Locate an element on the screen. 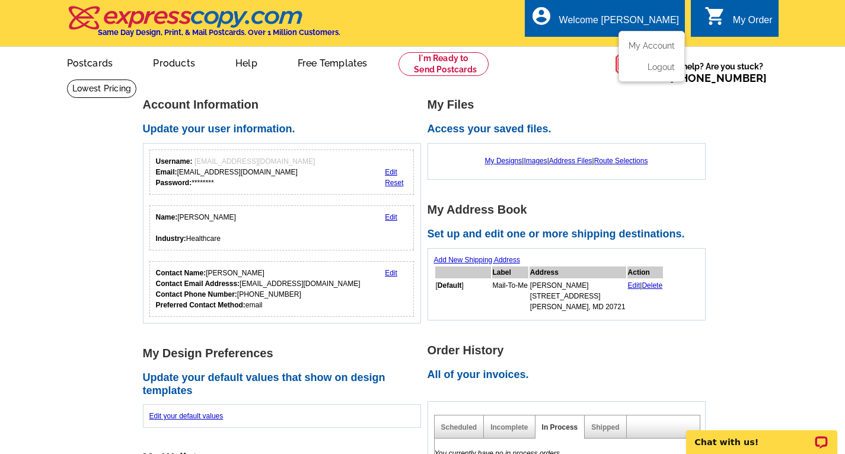 The width and height of the screenshot is (845, 454). a: Route Selections is located at coordinates (621, 161).